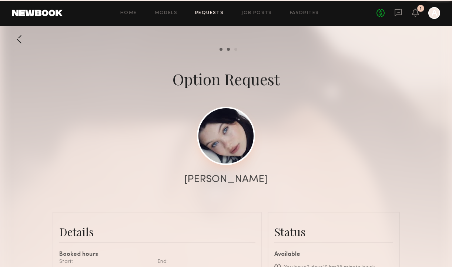  What do you see at coordinates (106, 261) in the screenshot?
I see `div: Start:` at bounding box center [106, 261].